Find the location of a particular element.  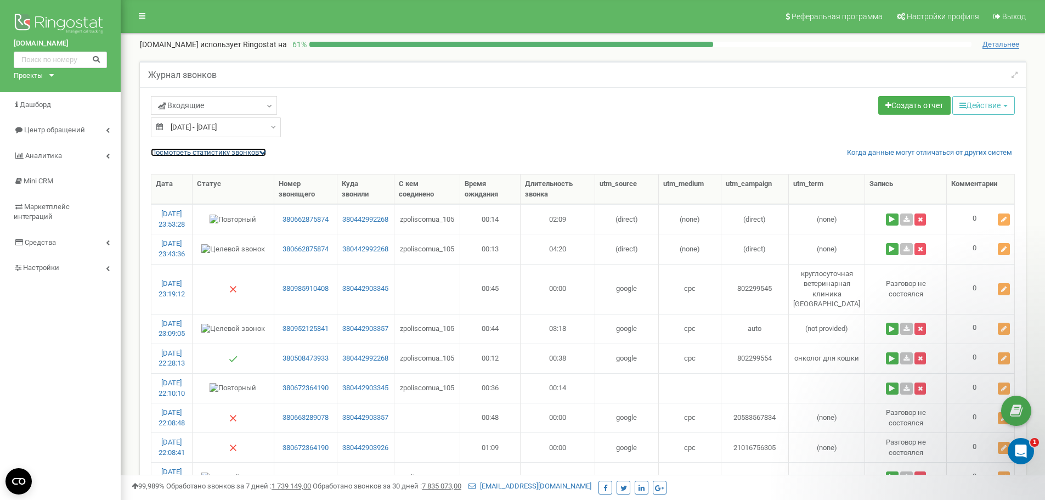

span: 1 is located at coordinates (1035, 442).